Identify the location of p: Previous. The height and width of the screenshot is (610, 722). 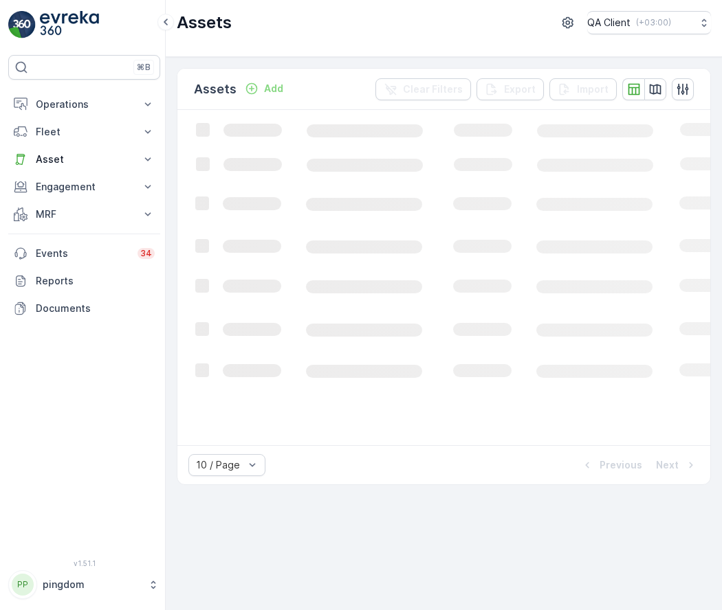
(621, 465).